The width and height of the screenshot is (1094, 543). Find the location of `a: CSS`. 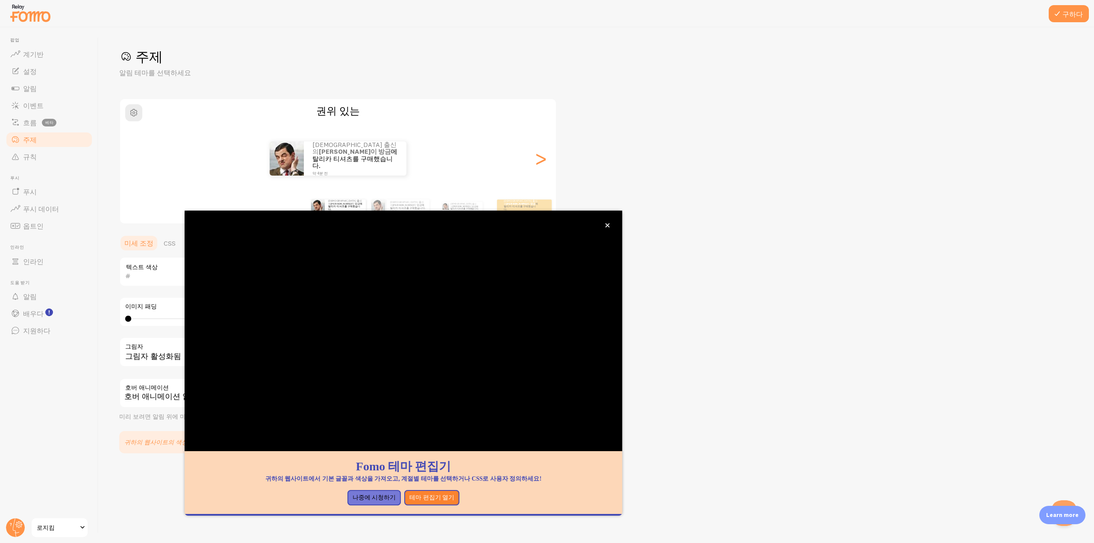

a: CSS is located at coordinates (170, 243).